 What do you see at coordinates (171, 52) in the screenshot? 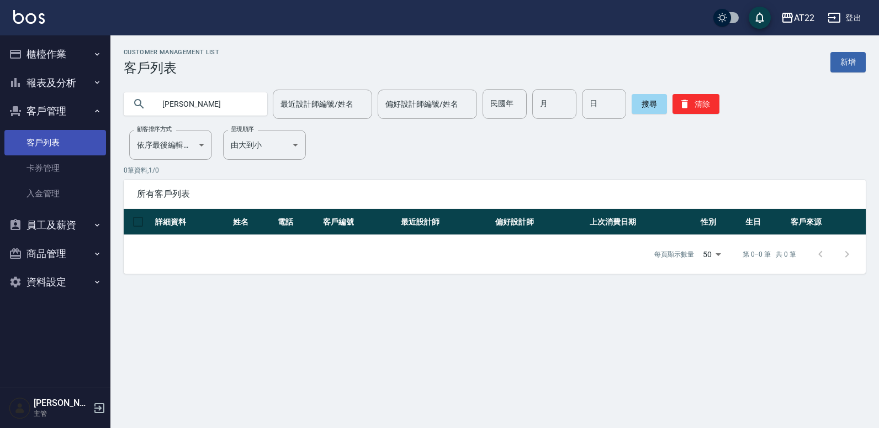
I see `h2: Customer Management List` at bounding box center [171, 52].